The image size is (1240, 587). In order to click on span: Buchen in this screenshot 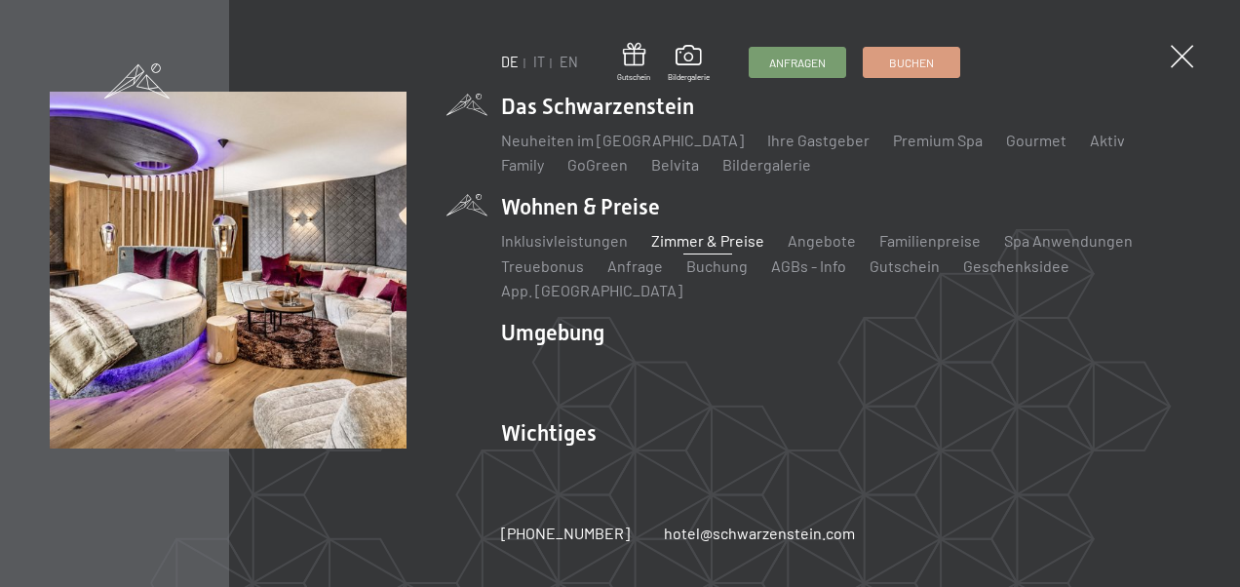, I will do `click(911, 62)`.